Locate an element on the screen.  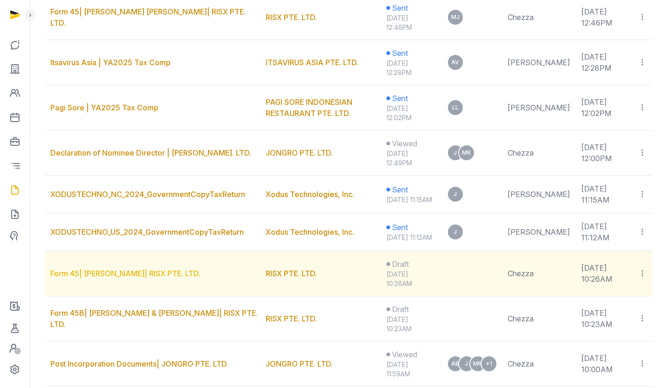
span: MJ is located at coordinates (456, 17).